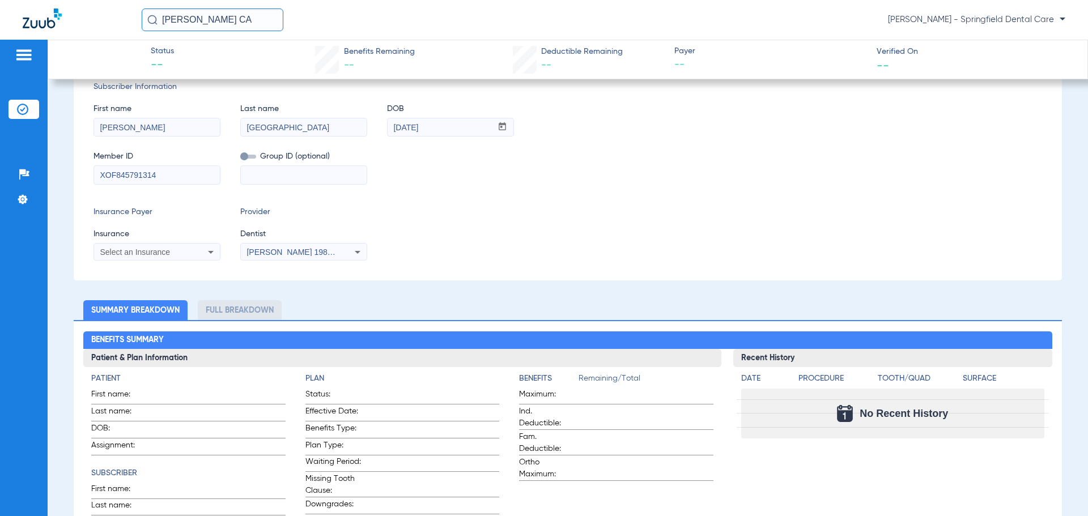 The image size is (1088, 516). I want to click on h4: Subscriber, so click(188, 473).